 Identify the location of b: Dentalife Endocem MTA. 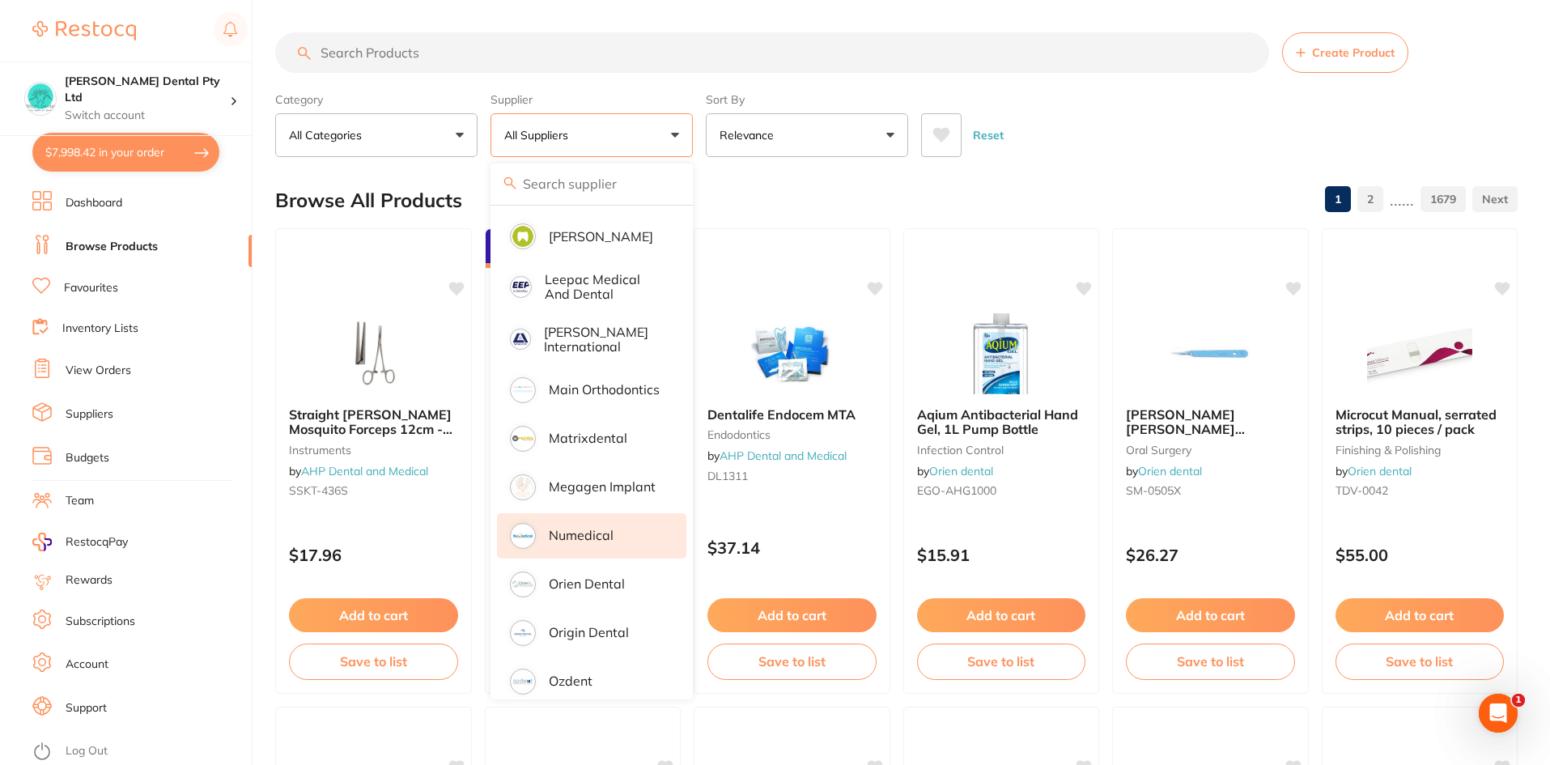
(792, 414).